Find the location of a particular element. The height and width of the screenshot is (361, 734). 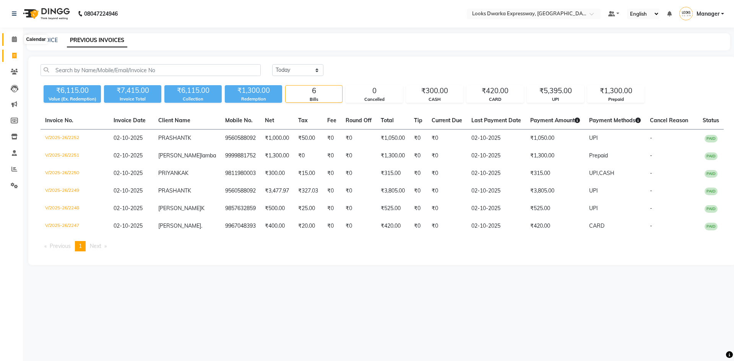

span: UPI, is located at coordinates (594, 173).